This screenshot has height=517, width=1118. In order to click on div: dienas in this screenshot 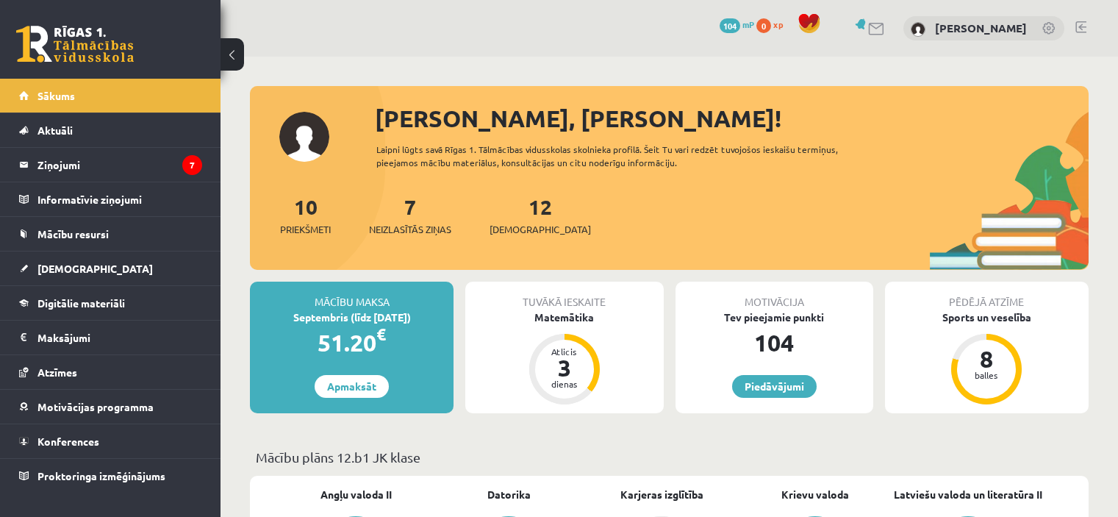, I will do `click(564, 384)`.